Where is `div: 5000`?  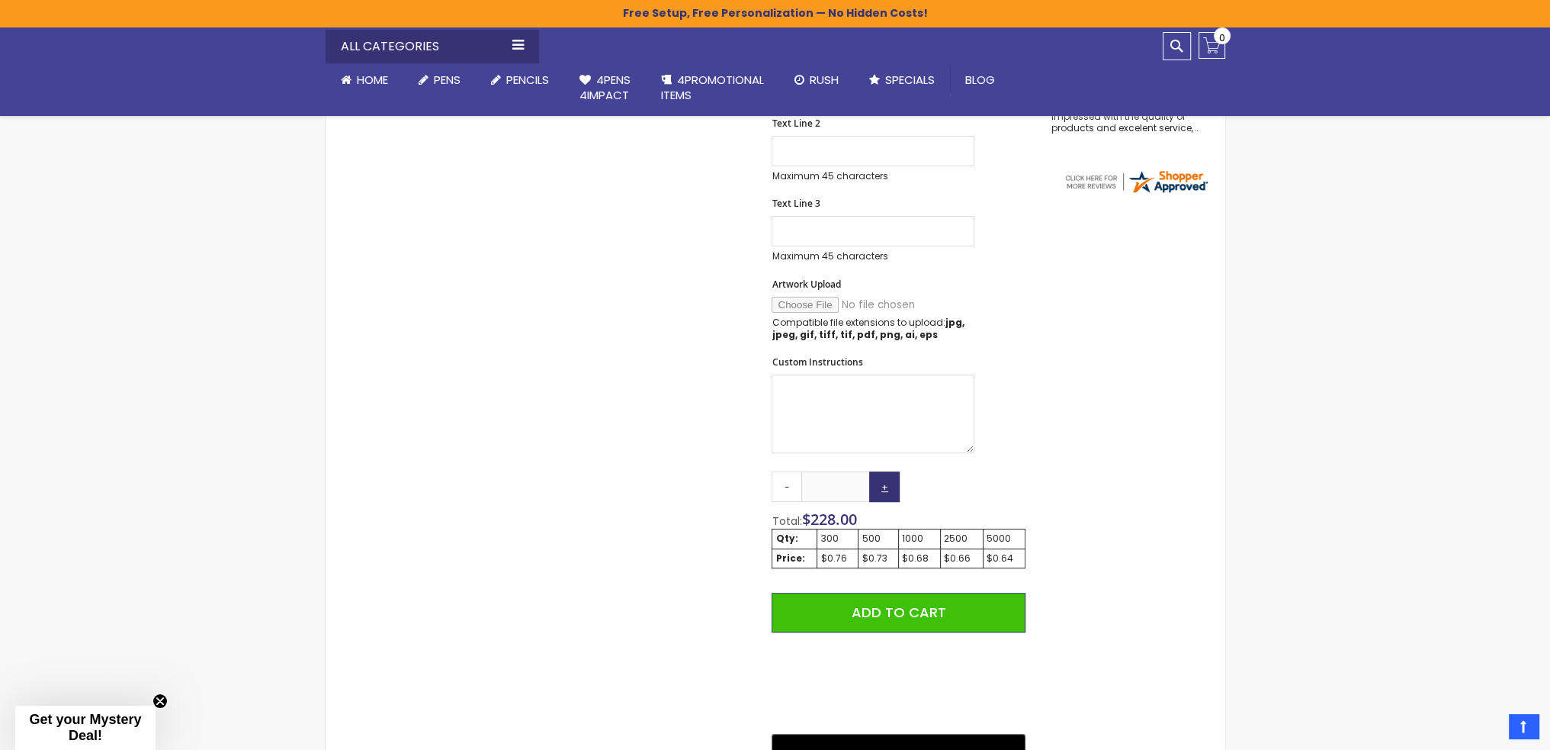
div: 5000 is located at coordinates (1004, 538).